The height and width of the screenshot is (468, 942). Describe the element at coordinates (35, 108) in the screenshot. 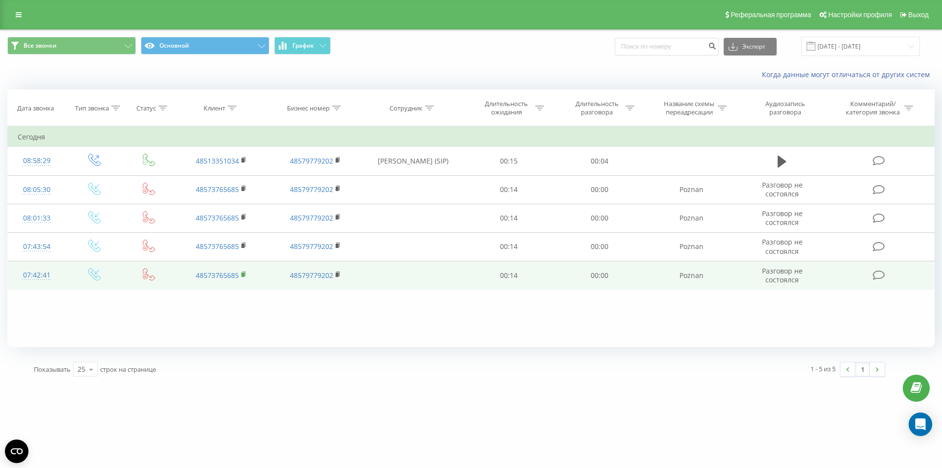

I see `div: Дата звонка` at that location.